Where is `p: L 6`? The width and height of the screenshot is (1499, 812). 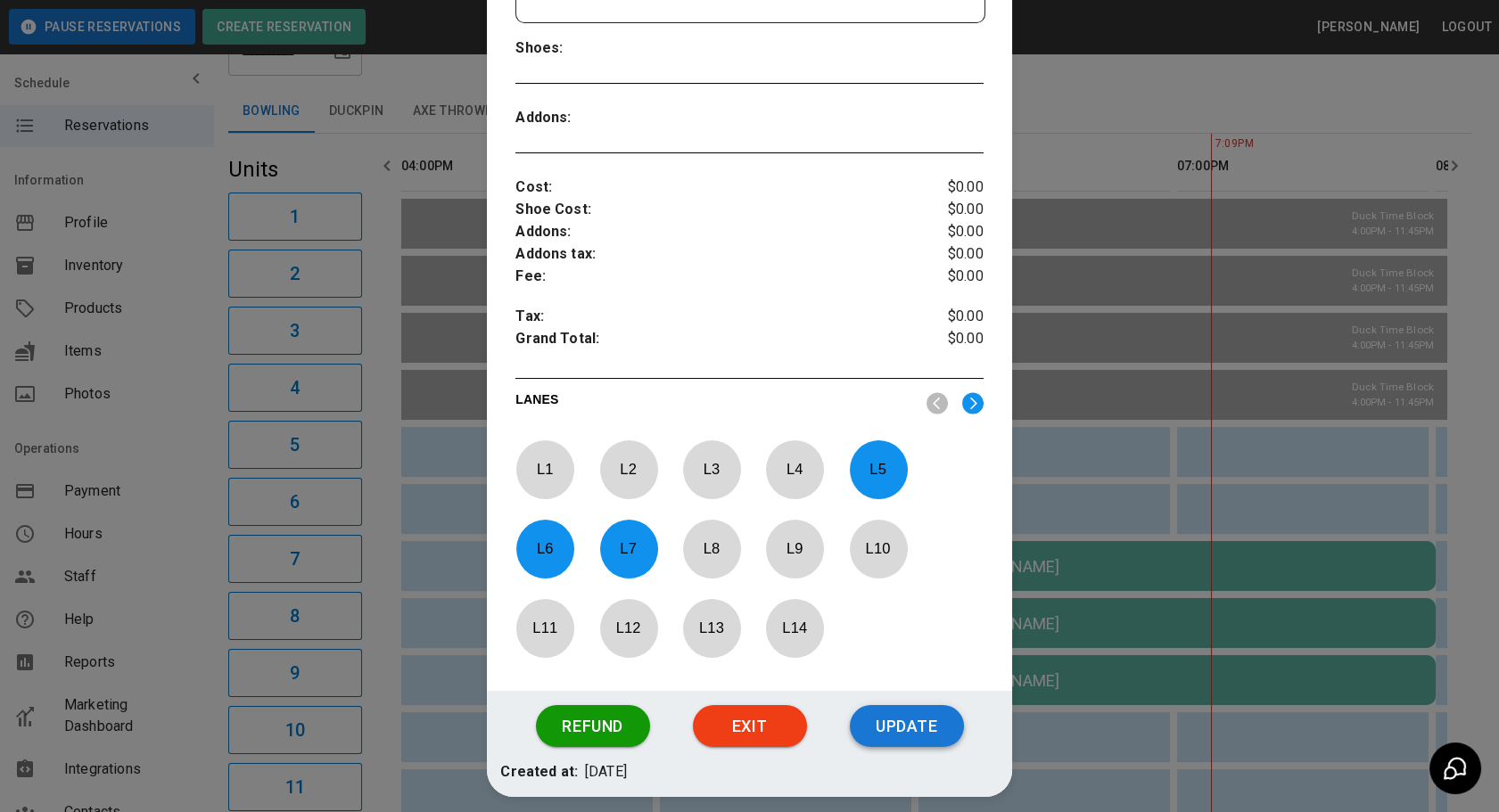
p: L 6 is located at coordinates (545, 548).